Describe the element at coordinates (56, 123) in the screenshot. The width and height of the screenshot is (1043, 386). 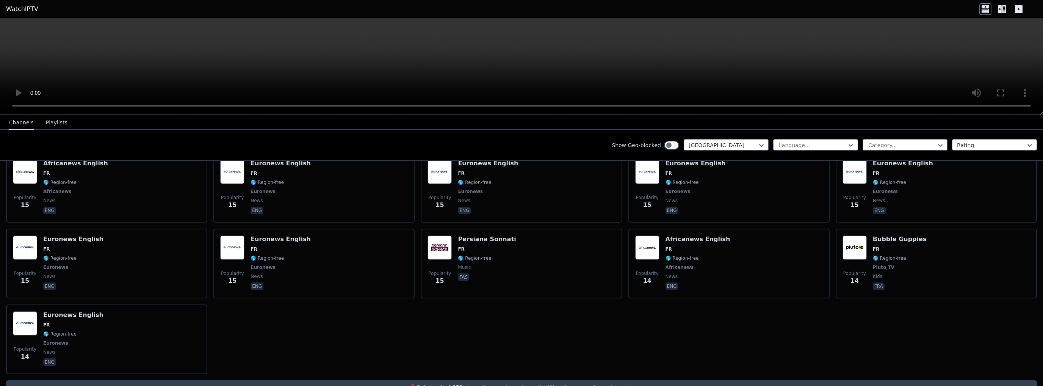
I see `button: Playlists` at that location.